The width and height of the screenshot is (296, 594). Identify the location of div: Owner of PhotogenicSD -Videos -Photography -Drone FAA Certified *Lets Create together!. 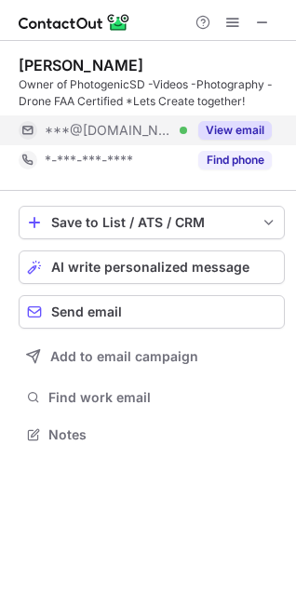
(152, 93).